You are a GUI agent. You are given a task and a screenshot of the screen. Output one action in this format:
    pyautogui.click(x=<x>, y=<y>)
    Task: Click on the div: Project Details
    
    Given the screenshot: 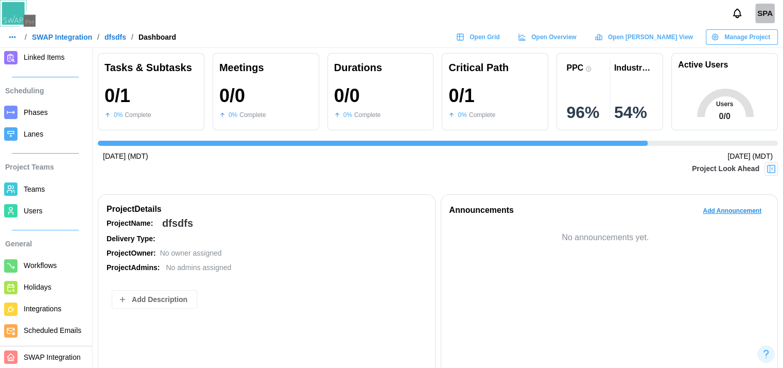 What is the action you would take?
    pyautogui.click(x=267, y=209)
    